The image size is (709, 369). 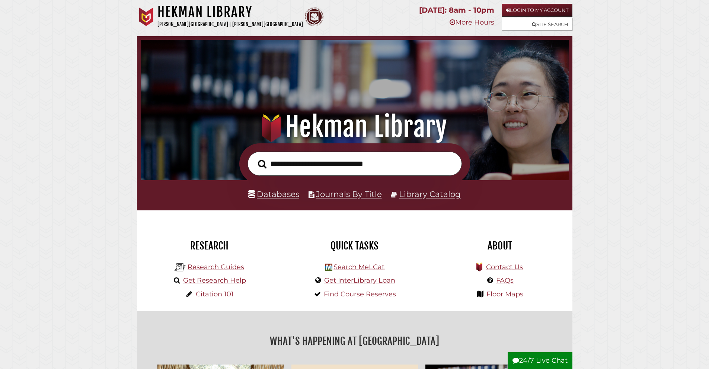 I want to click on img: Calvin Theological Seminary, so click(x=314, y=17).